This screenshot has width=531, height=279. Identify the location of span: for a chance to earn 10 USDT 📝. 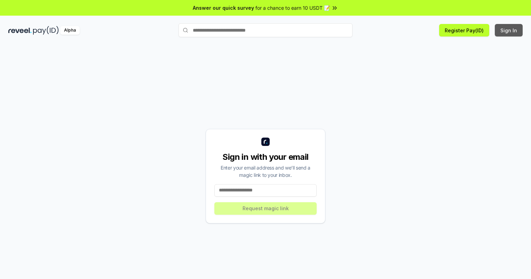
(292, 8).